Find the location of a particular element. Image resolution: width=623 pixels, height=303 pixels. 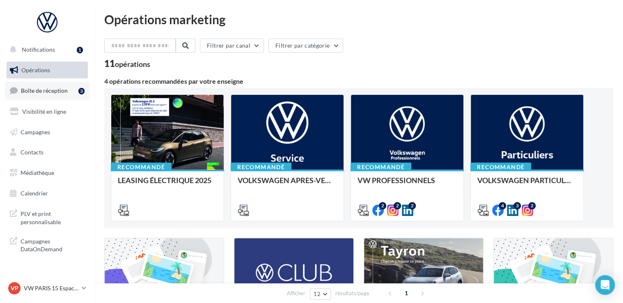

span: Campagnes DataOnDemand is located at coordinates (53, 244).